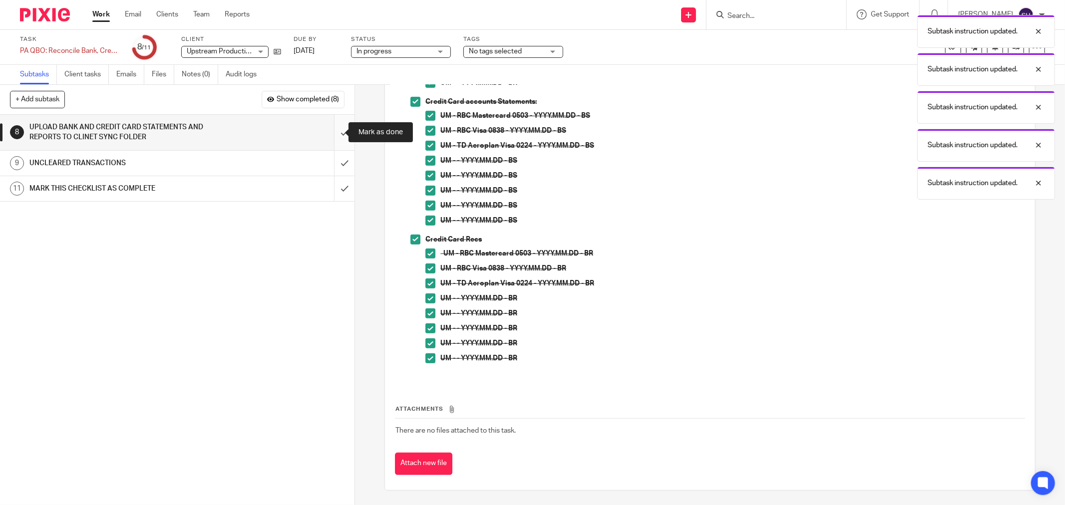 Image resolution: width=1065 pixels, height=505 pixels. I want to click on a: Notes (0), so click(200, 74).